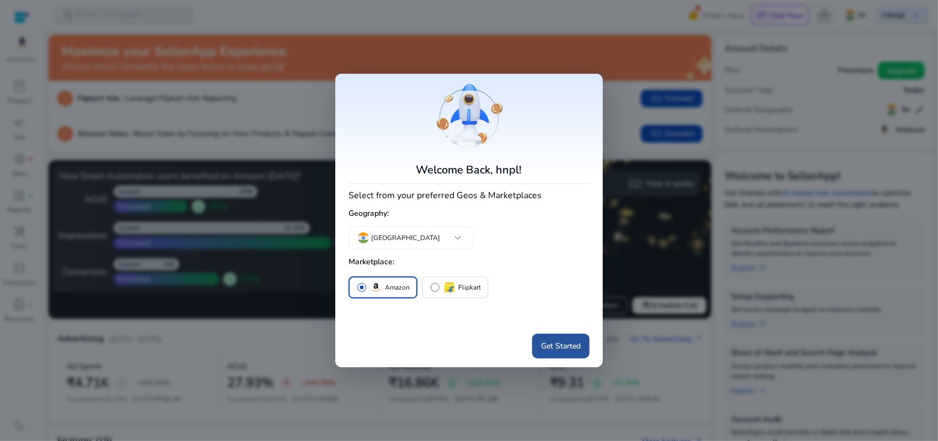 The height and width of the screenshot is (441, 938). What do you see at coordinates (363, 238) in the screenshot?
I see `img: in.svg` at bounding box center [363, 238].